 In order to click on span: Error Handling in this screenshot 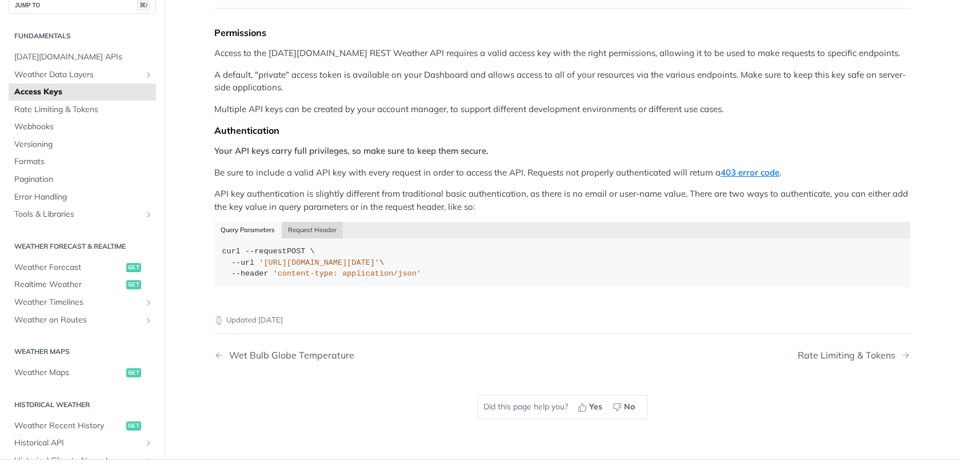, I will do `click(83, 197)`.